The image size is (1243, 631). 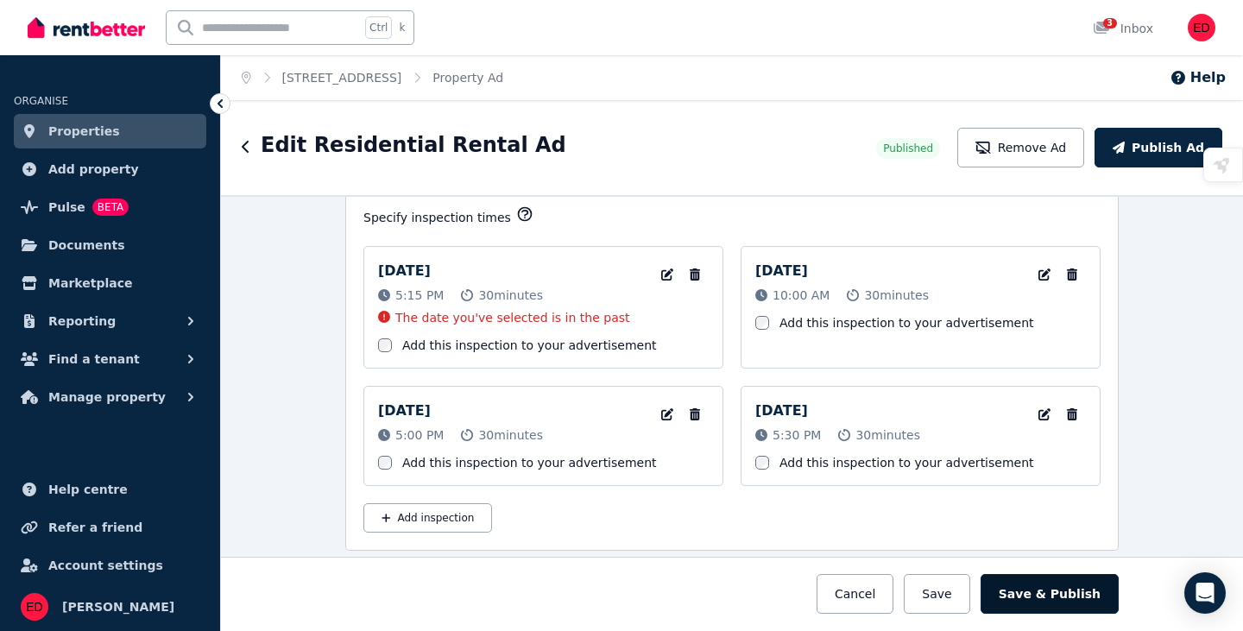 I want to click on a: Help centre, so click(x=110, y=490).